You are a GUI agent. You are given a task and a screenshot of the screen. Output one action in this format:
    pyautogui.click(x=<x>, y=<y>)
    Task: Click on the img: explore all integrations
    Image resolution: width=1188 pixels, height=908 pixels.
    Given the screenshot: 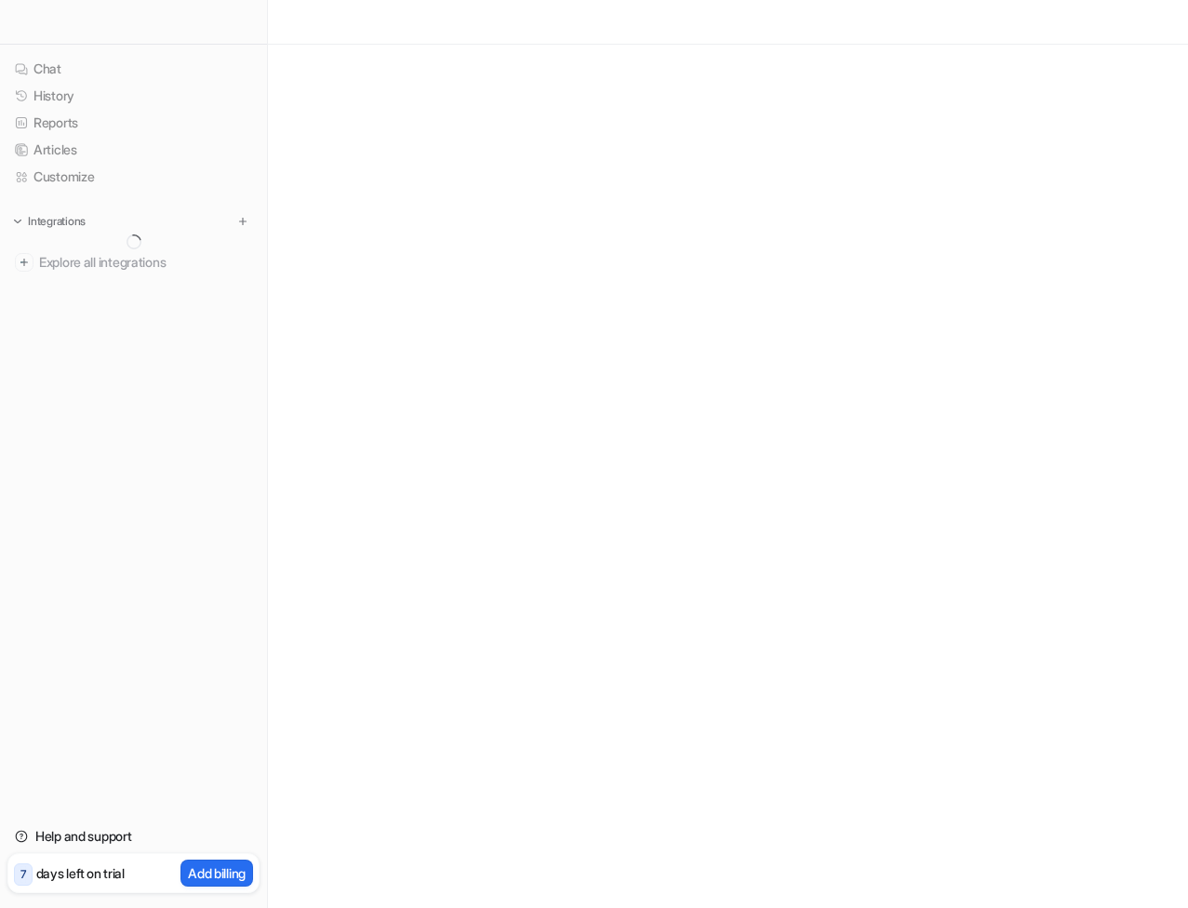 What is the action you would take?
    pyautogui.click(x=24, y=262)
    